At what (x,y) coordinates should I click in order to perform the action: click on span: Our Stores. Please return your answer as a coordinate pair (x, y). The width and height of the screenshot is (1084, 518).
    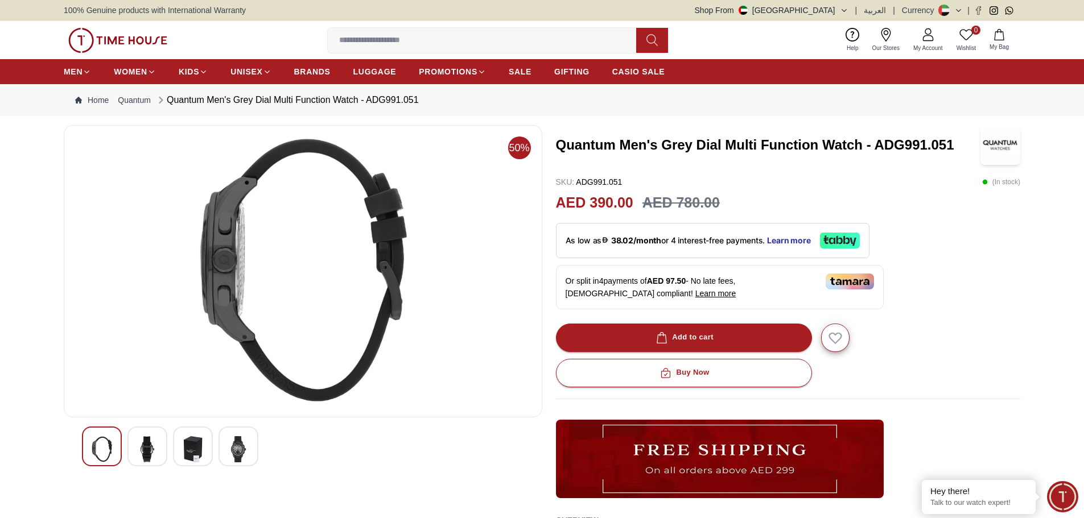
    Looking at the image, I should click on (886, 48).